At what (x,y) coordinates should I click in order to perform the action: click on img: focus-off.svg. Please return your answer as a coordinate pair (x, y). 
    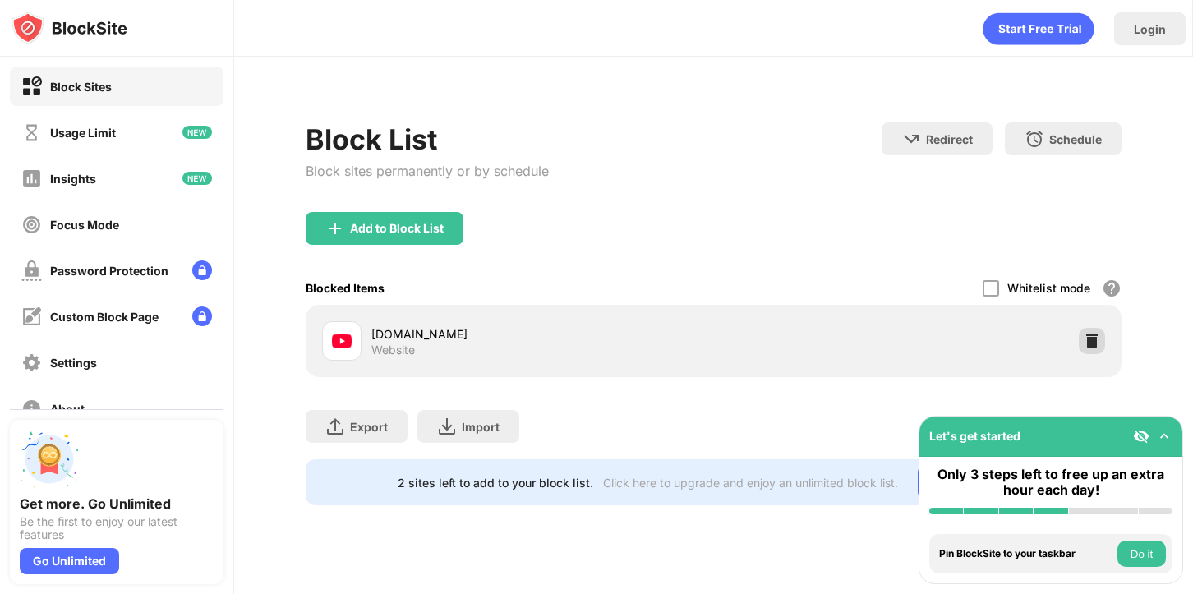
    Looking at the image, I should click on (31, 224).